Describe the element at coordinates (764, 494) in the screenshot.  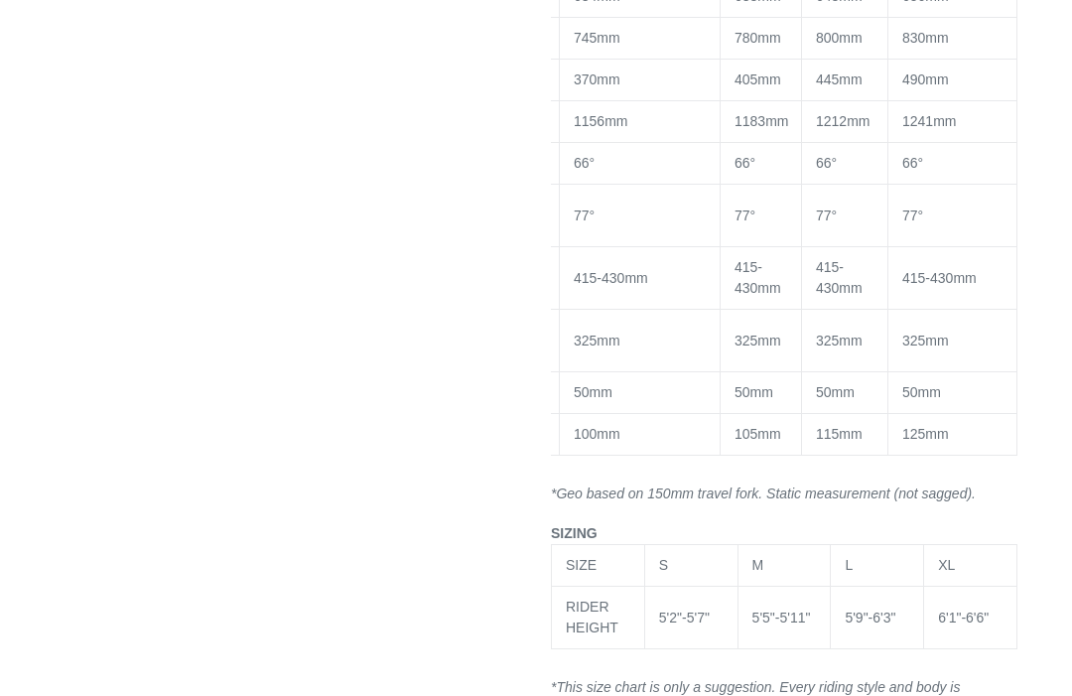
I see `i: *Geo based on 150mm travel fork. Static measurement (not sagged).` at that location.